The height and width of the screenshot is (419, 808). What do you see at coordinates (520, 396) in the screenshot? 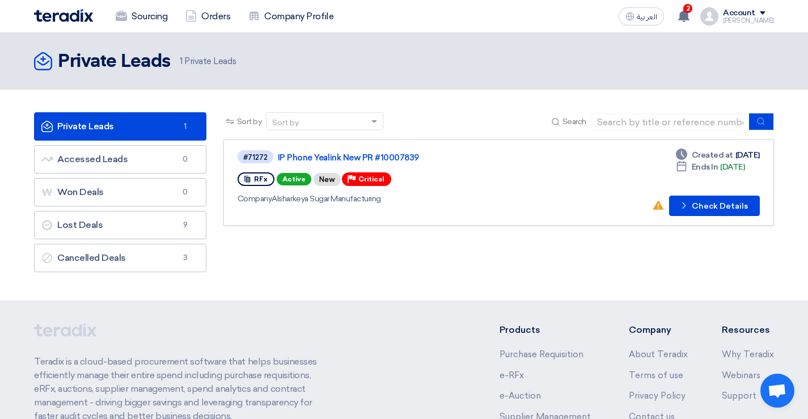
I see `a: e-Auction` at bounding box center [520, 396].